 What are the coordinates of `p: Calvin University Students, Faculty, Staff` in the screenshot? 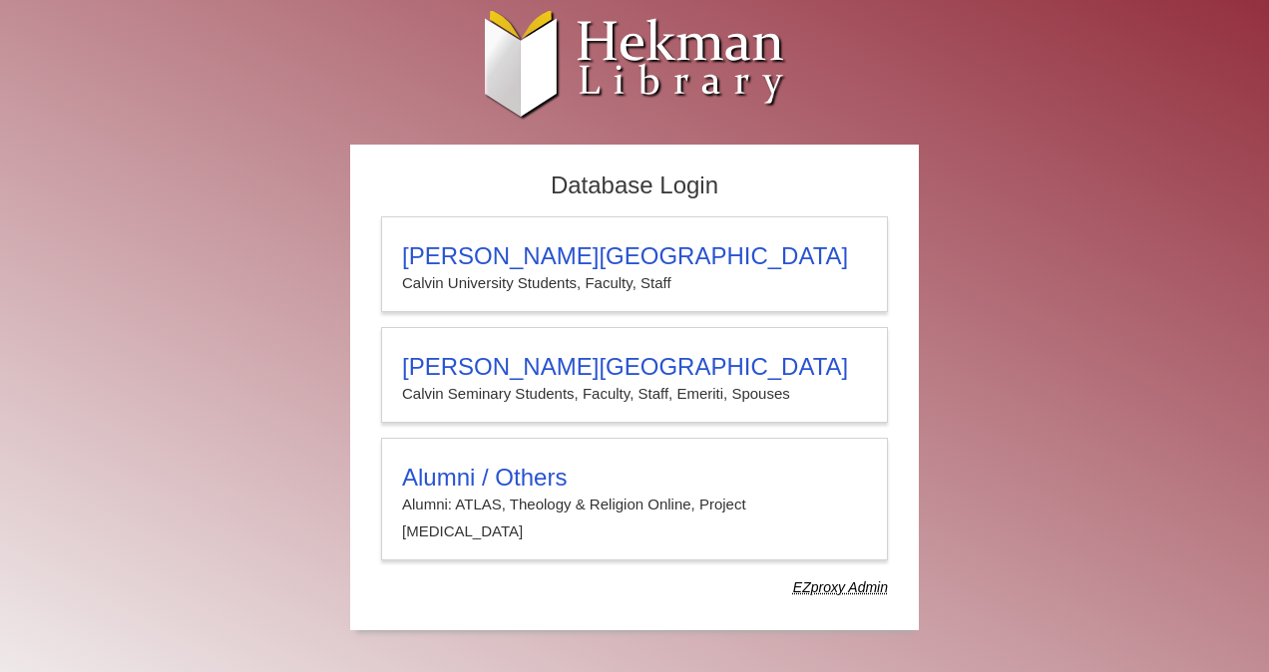 It's located at (635, 283).